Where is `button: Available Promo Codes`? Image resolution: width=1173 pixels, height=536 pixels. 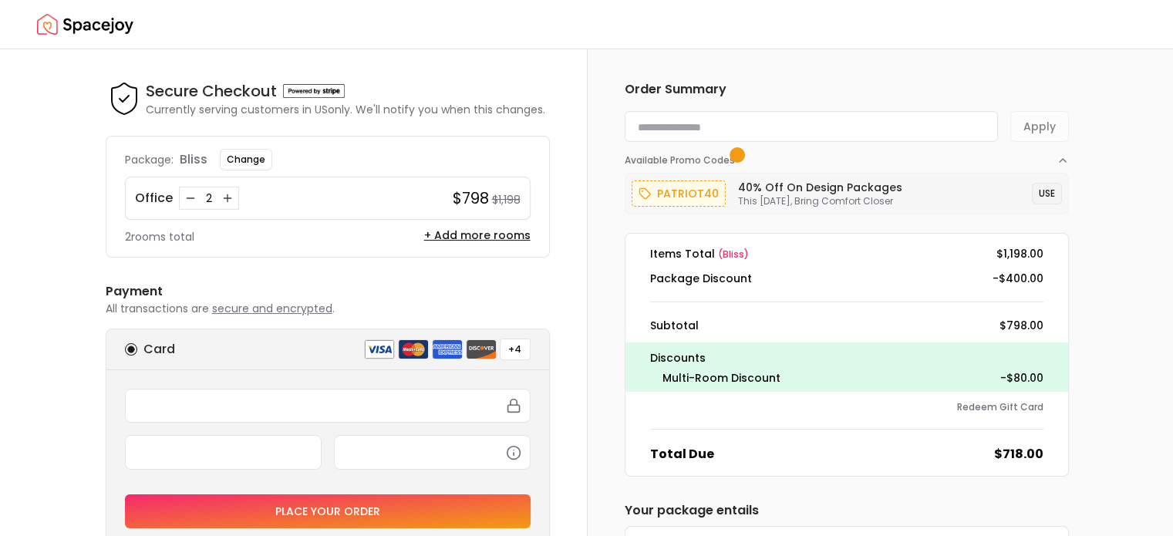 button: Available Promo Codes is located at coordinates (847, 154).